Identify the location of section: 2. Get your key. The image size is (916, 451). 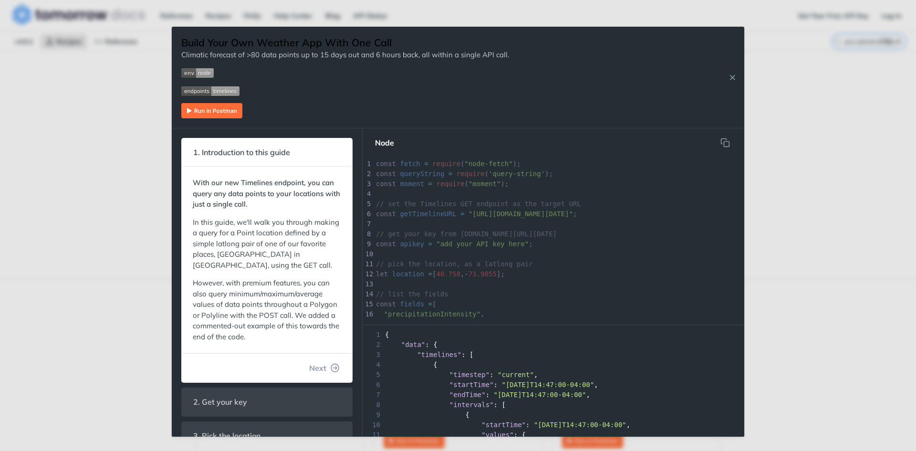
(267, 402).